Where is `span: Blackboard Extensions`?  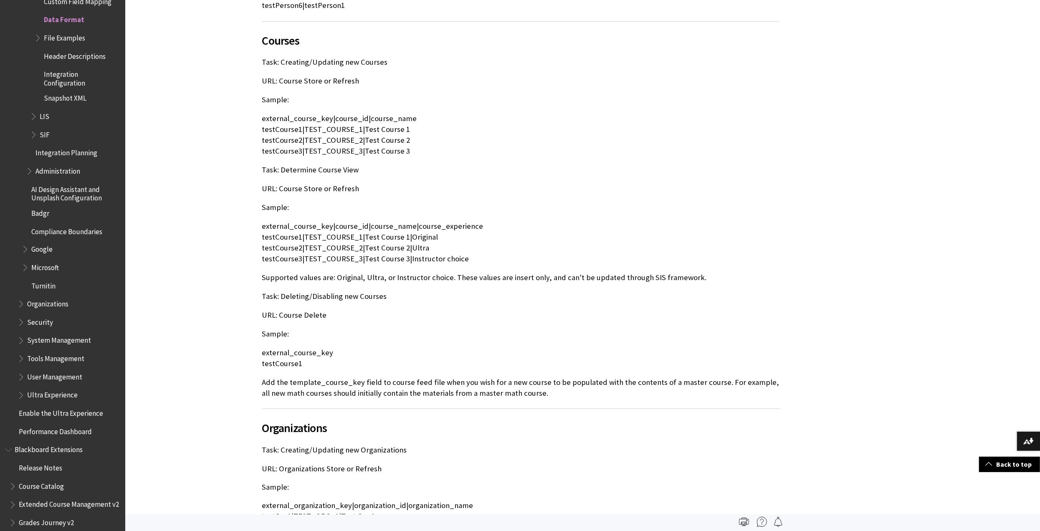
span: Blackboard Extensions is located at coordinates (48, 449).